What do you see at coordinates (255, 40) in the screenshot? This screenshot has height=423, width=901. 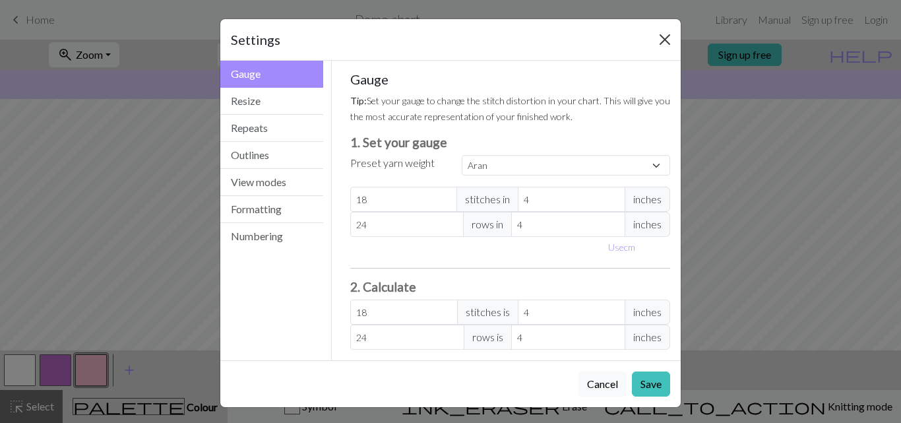 I see `h5: Settings` at bounding box center [255, 40].